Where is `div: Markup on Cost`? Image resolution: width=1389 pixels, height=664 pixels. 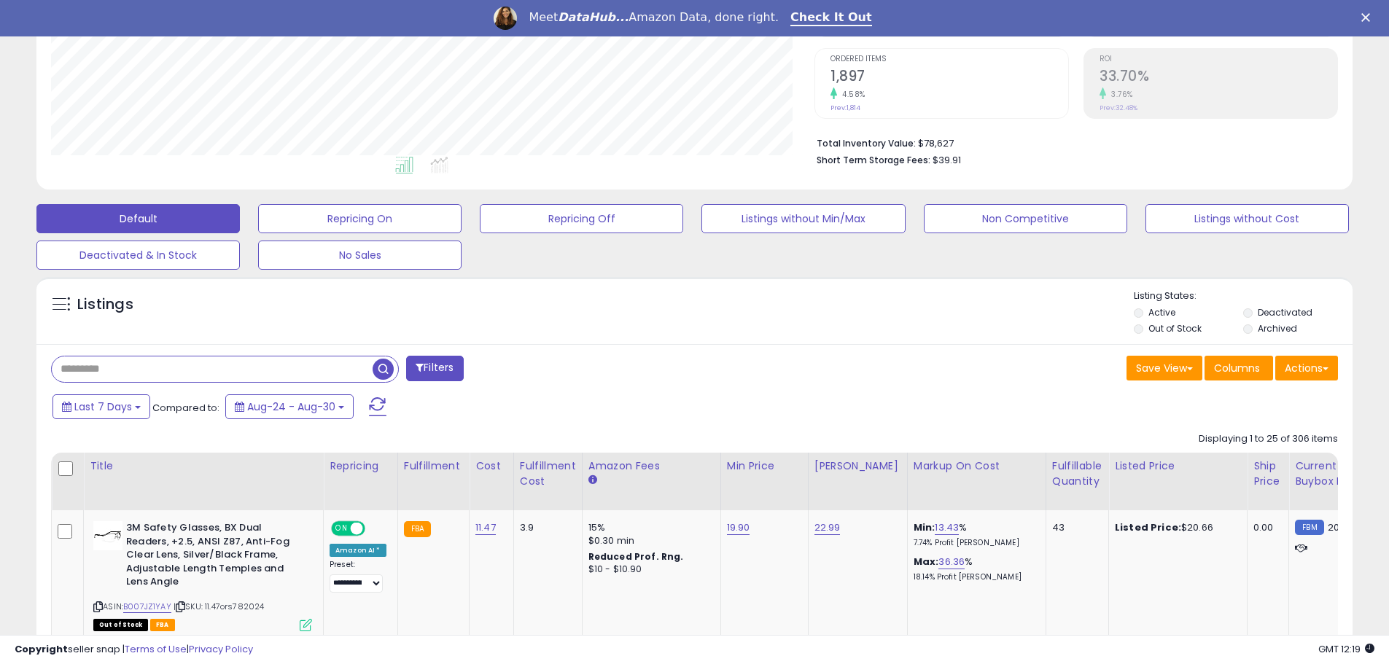
div: Markup on Cost is located at coordinates (976, 466).